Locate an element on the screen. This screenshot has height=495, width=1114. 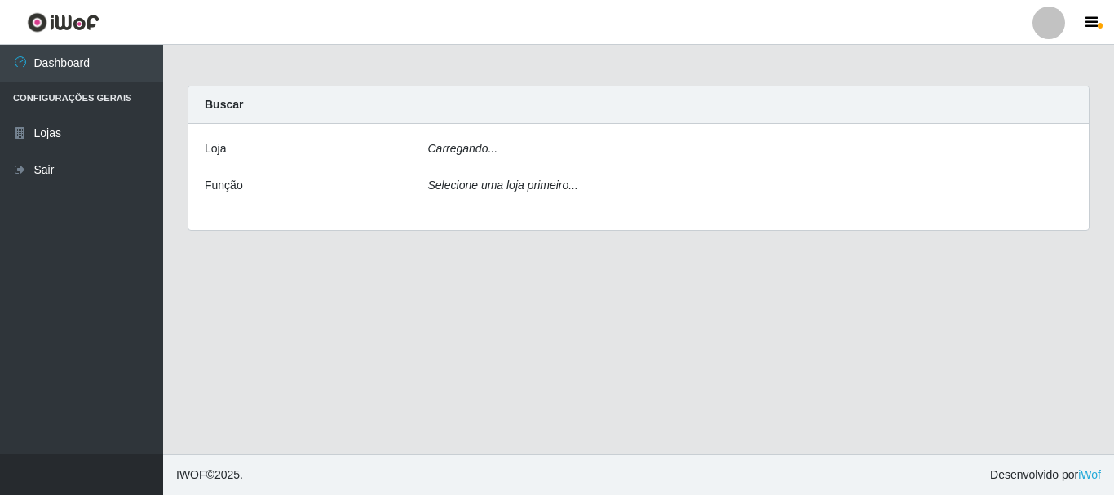
a: iWof is located at coordinates (1089, 475).